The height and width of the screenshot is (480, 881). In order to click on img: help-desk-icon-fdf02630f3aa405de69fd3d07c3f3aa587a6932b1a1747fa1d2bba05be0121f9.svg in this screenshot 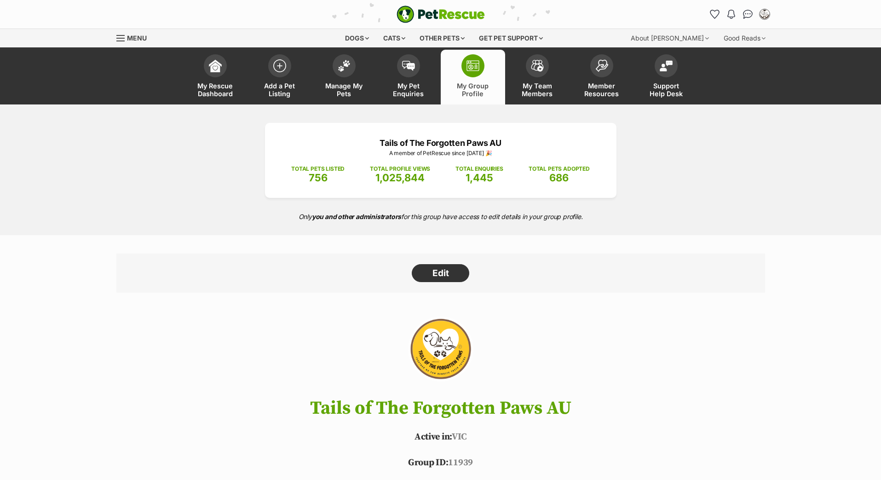, I will do `click(666, 66)`.